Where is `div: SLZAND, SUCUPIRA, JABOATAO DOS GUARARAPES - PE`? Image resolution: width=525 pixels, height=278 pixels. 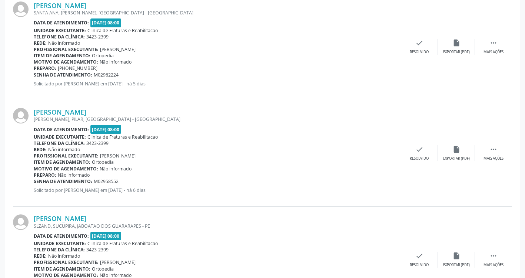 div: SLZAND, SUCUPIRA, JABOATAO DOS GUARARAPES - PE is located at coordinates (217, 226).